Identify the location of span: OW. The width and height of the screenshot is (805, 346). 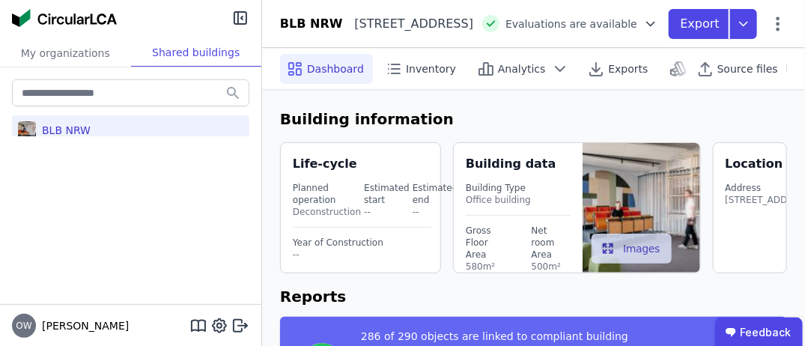
(23, 326).